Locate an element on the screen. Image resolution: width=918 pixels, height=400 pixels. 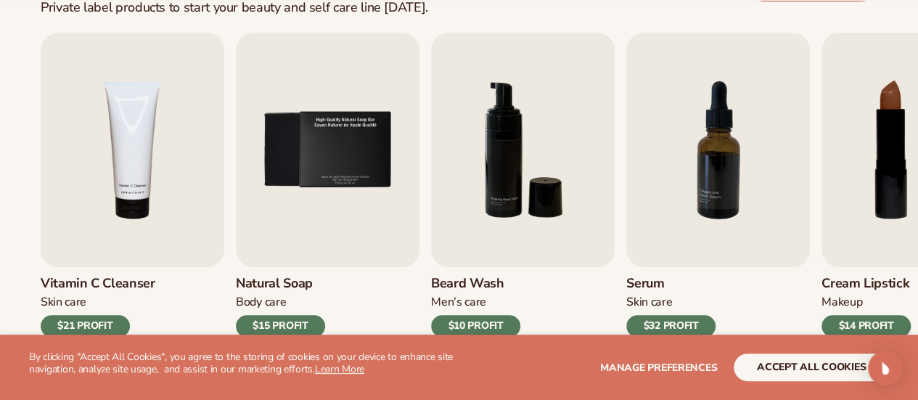
h3: Natural Soap is located at coordinates (280, 284).